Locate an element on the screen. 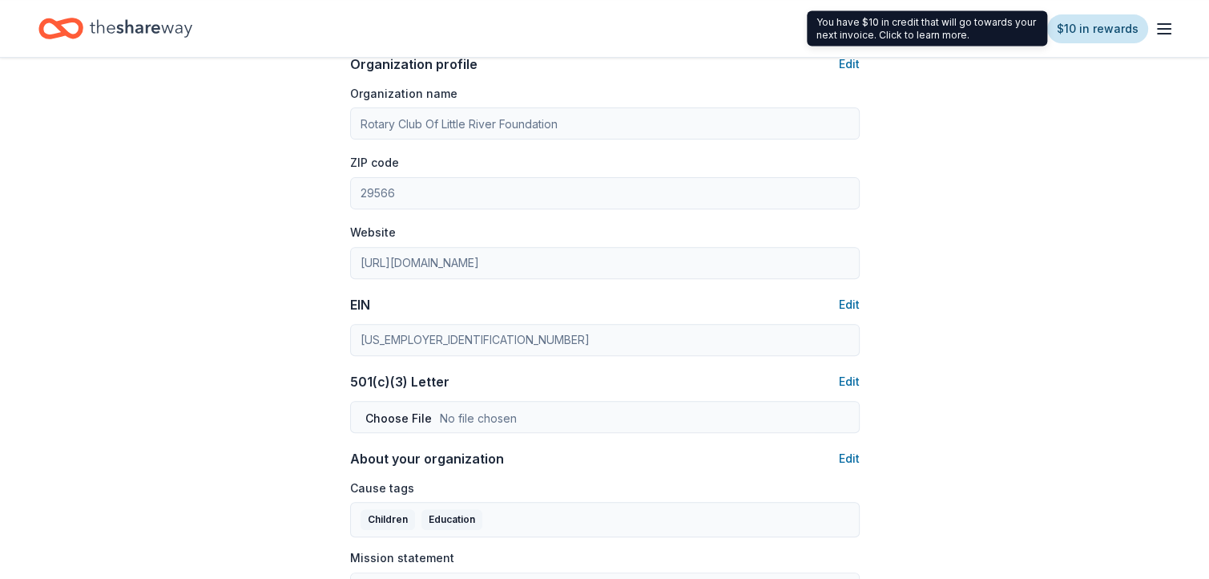  input: 12345 (U.S. only) is located at coordinates (605, 193).